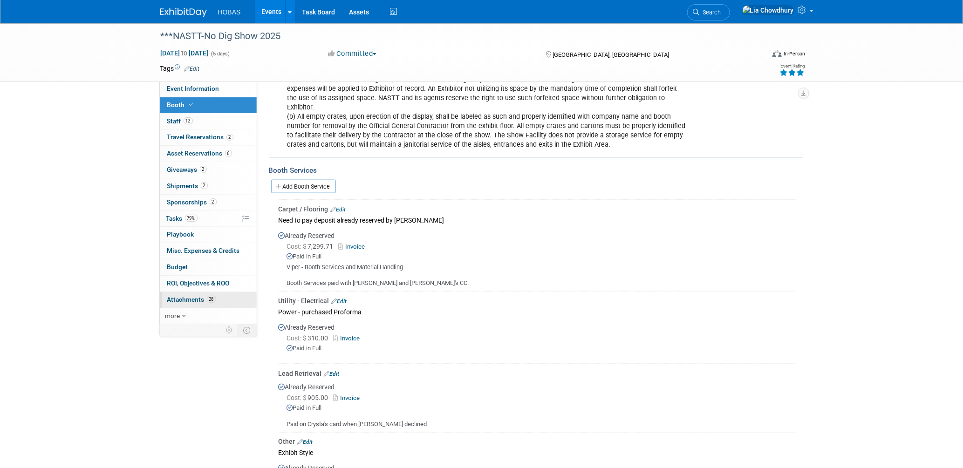 The width and height of the screenshot is (963, 468). I want to click on div: Carpet / Flooring, so click(537, 209).